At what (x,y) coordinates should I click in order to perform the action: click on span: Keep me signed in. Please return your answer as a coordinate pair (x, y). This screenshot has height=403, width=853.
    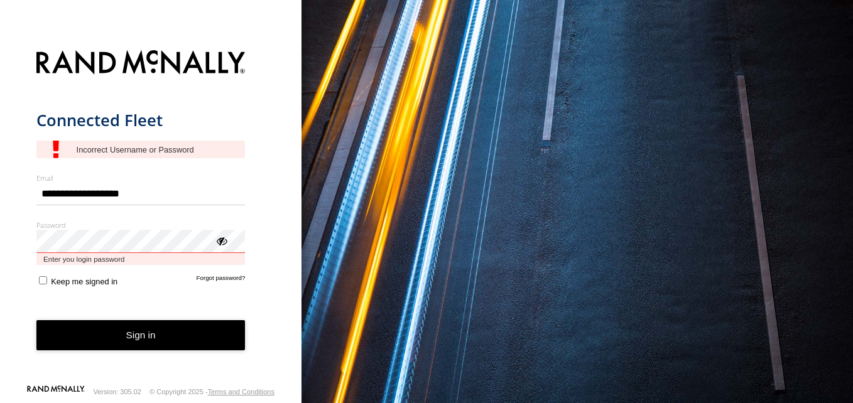
    Looking at the image, I should click on (84, 281).